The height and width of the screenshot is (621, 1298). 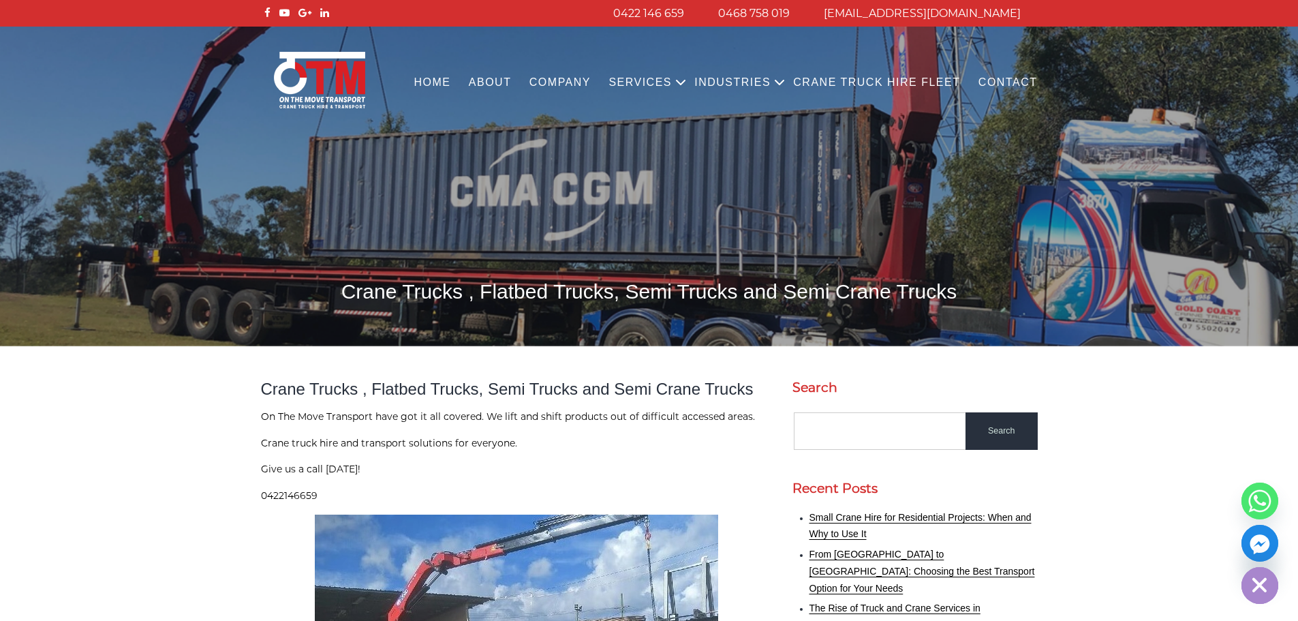 What do you see at coordinates (516, 444) in the screenshot?
I see `p: Crane truck hire and transport solutions for everyone.` at bounding box center [516, 444].